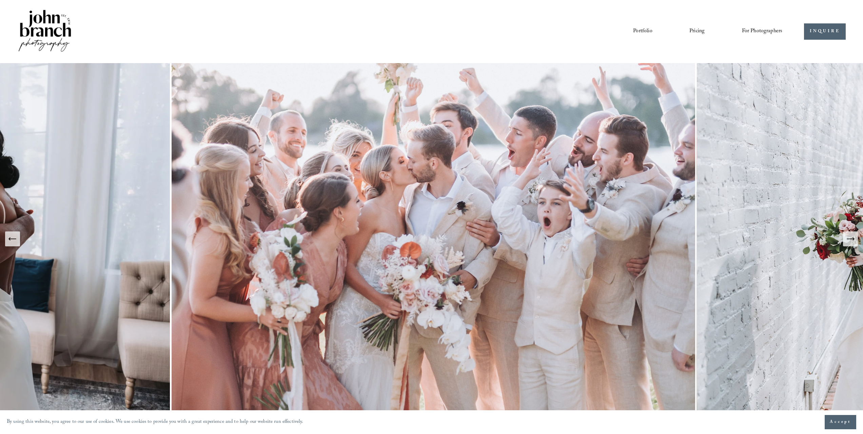 The image size is (863, 434). What do you see at coordinates (433, 239) in the screenshot?
I see `img: A wedding party celebrating outdoors, featuring a bride and groom kissing amidst cheering bridesm...` at bounding box center [433, 239].